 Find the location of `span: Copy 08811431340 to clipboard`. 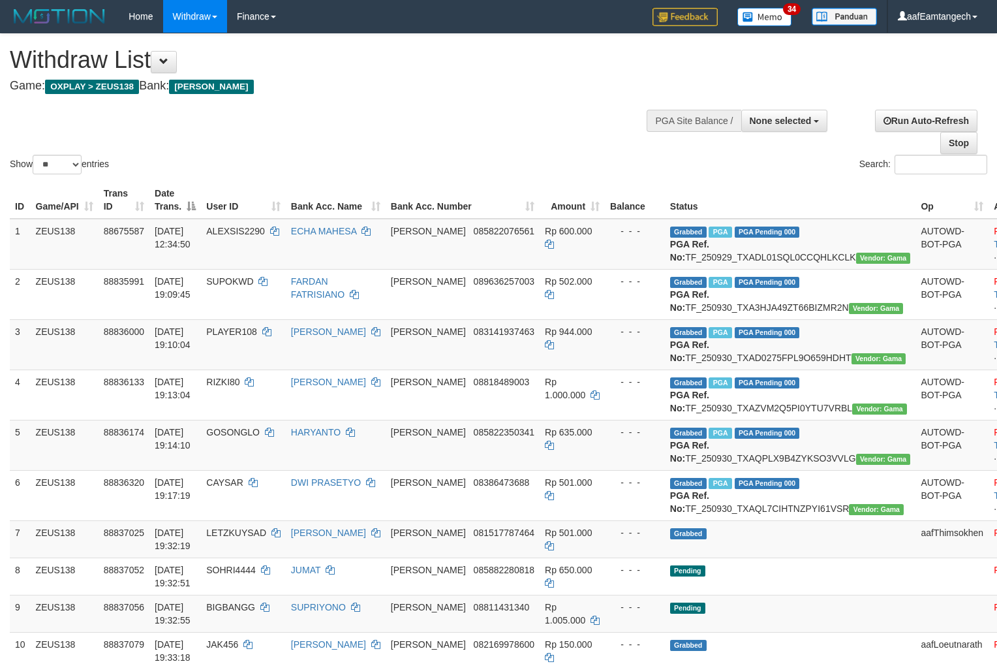

span: Copy 08811431340 to clipboard is located at coordinates (502, 607).